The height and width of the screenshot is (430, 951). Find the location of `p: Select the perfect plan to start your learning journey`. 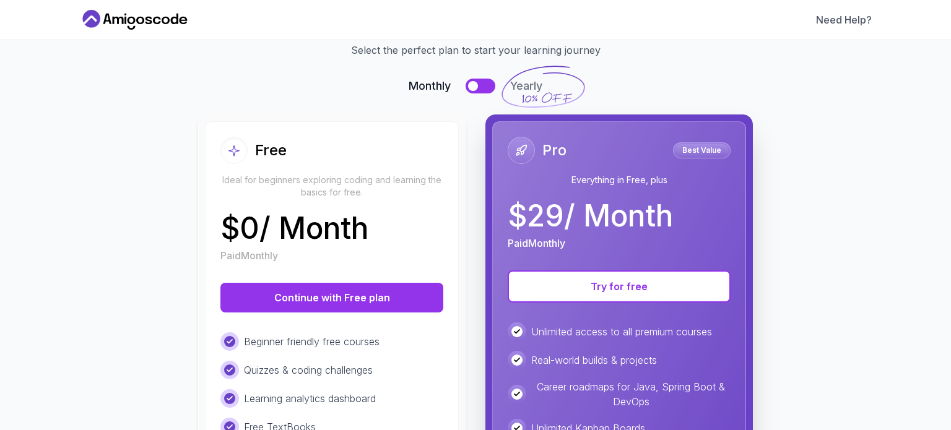

p: Select the perfect plan to start your learning journey is located at coordinates (476, 50).